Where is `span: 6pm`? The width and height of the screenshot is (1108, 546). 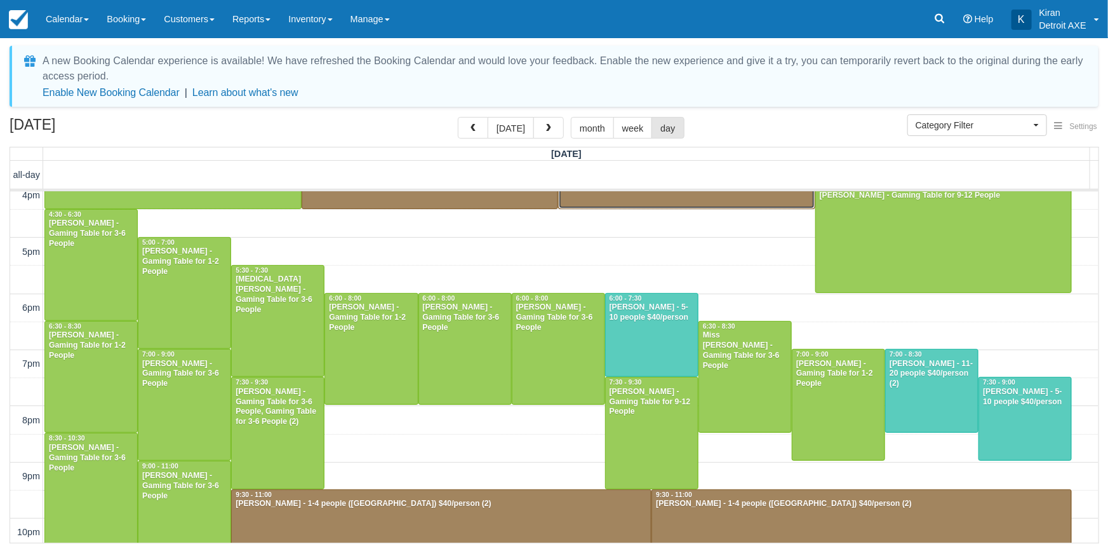 span: 6pm is located at coordinates (31, 307).